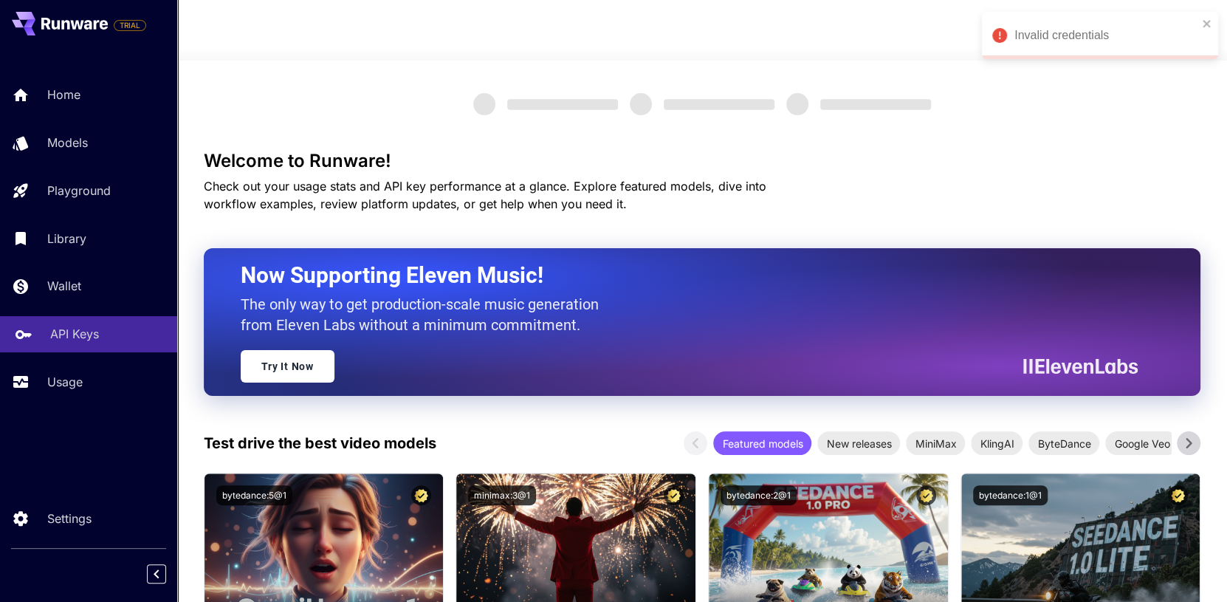  What do you see at coordinates (997, 443) in the screenshot?
I see `div: KlingAI` at bounding box center [997, 443].